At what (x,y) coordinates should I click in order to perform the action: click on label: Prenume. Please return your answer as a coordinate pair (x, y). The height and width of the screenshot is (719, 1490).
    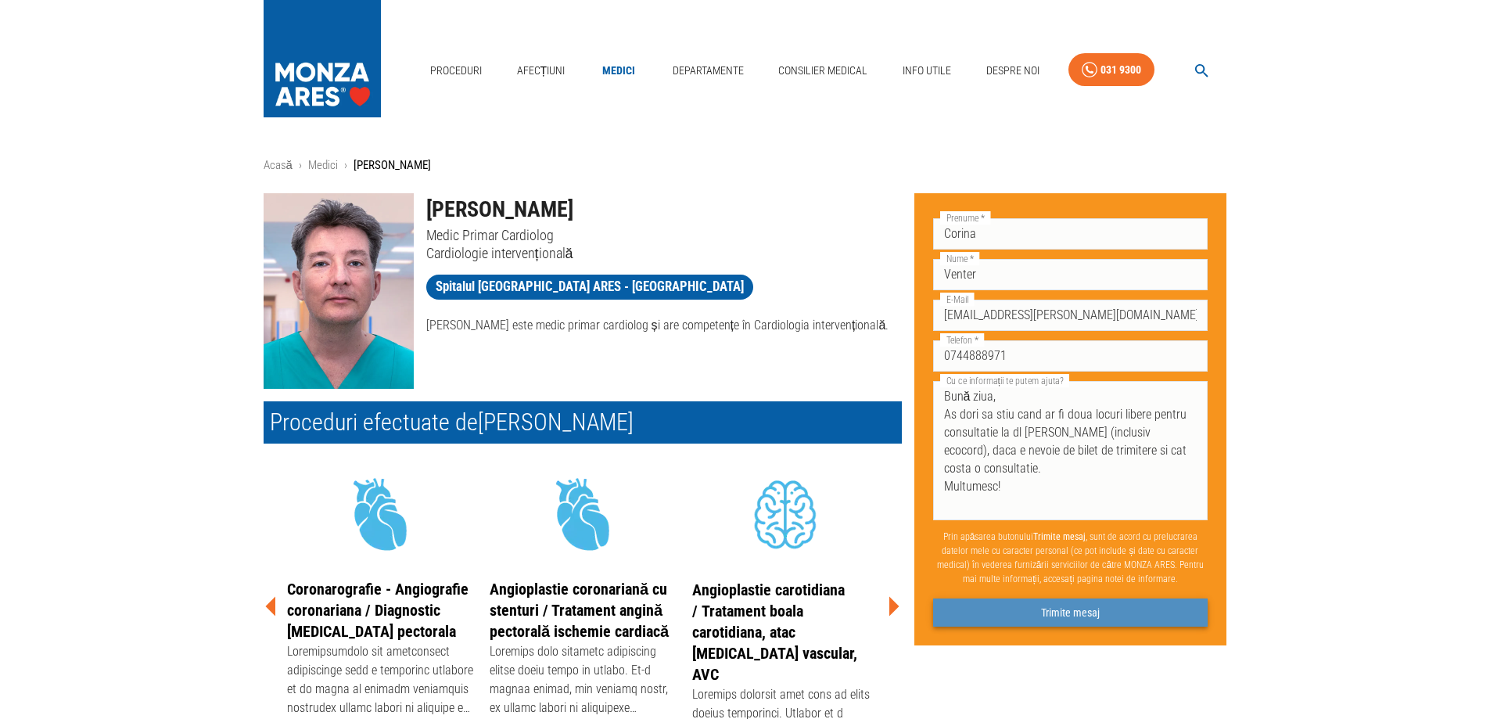
    Looking at the image, I should click on (965, 217).